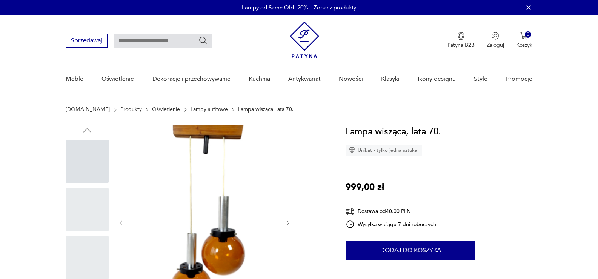 This screenshot has width=598, height=279. What do you see at coordinates (393, 132) in the screenshot?
I see `h1: Lampa wisząca, lata 70.` at bounding box center [393, 132].